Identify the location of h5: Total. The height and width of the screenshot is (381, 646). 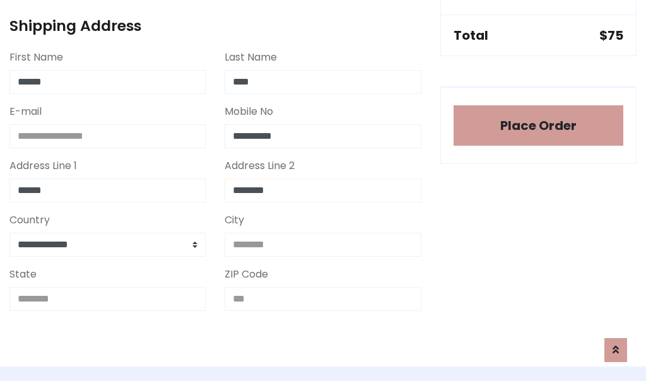
(471, 35).